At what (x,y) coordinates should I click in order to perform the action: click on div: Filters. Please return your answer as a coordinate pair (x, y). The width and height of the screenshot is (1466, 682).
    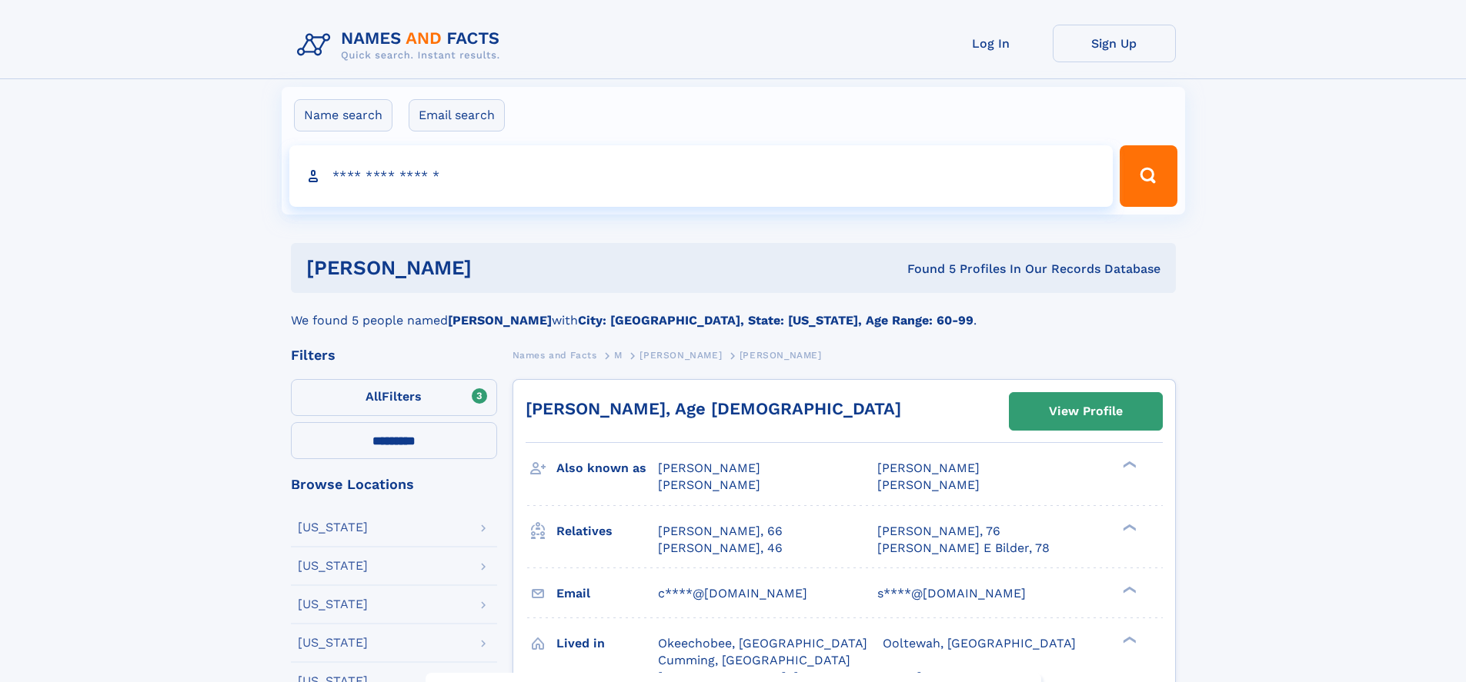
    Looking at the image, I should click on (394, 355).